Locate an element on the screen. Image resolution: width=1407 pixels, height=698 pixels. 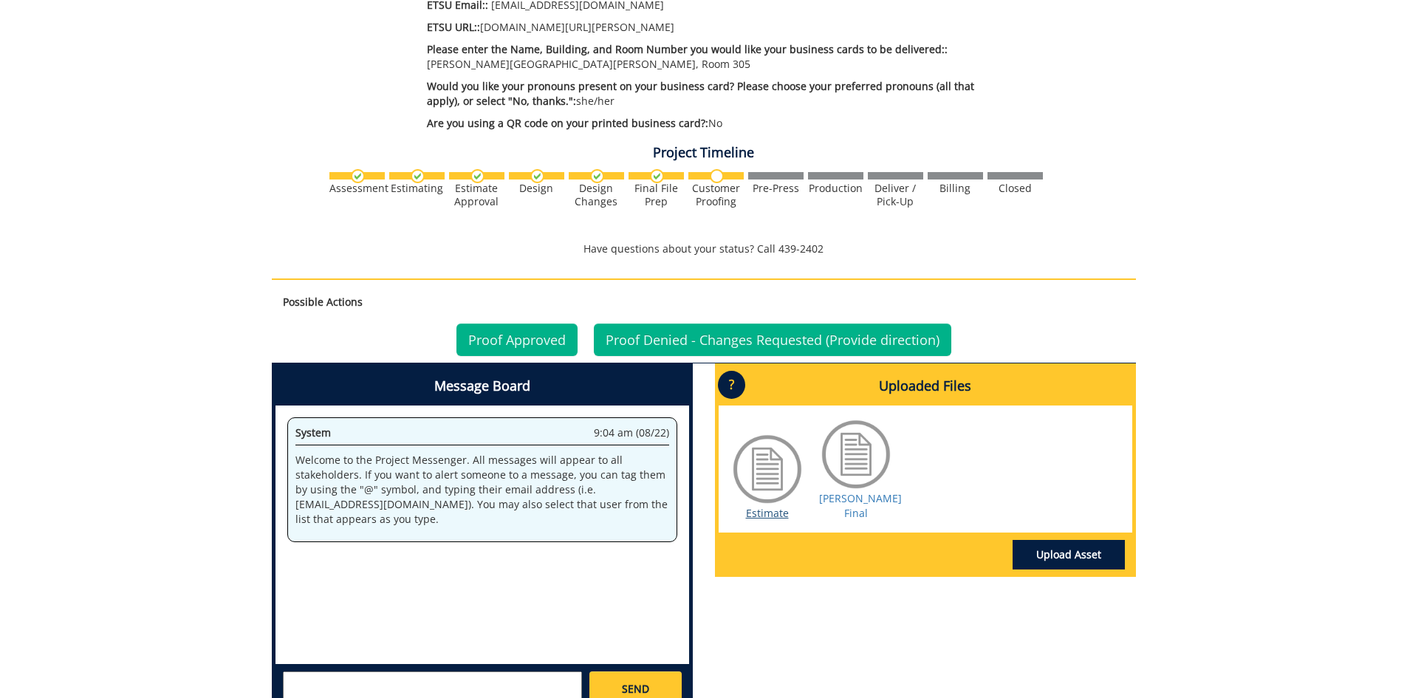
a: Upload Asset is located at coordinates (1069, 555).